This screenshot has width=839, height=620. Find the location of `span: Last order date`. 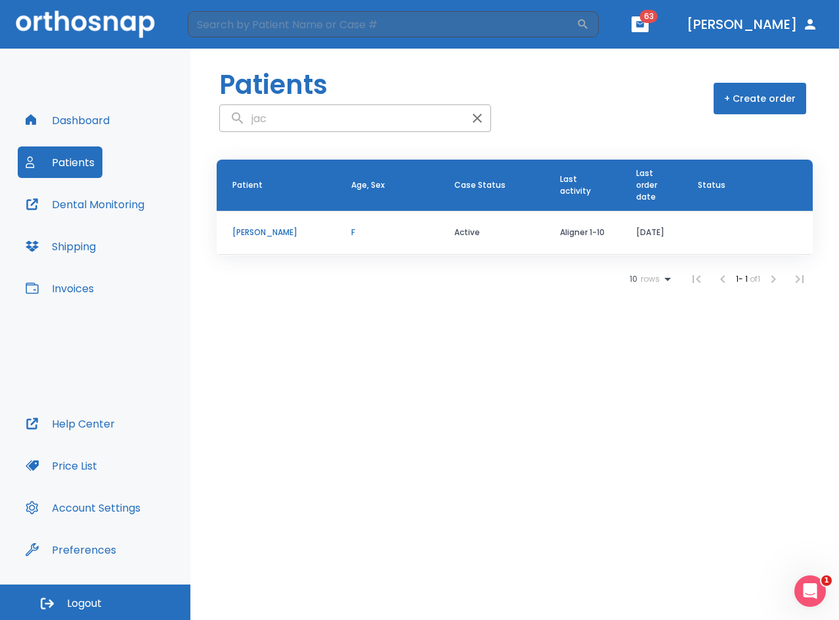

span: Last order date is located at coordinates (647, 185).